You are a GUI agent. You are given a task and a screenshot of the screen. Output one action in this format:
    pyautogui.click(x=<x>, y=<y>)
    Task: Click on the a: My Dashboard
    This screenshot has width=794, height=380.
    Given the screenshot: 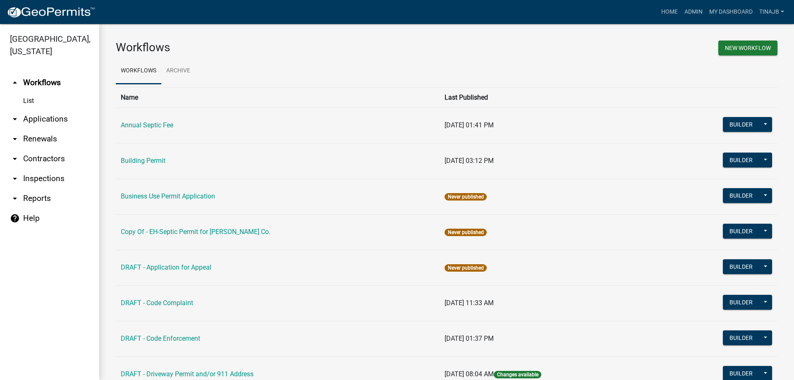 What is the action you would take?
    pyautogui.click(x=731, y=12)
    